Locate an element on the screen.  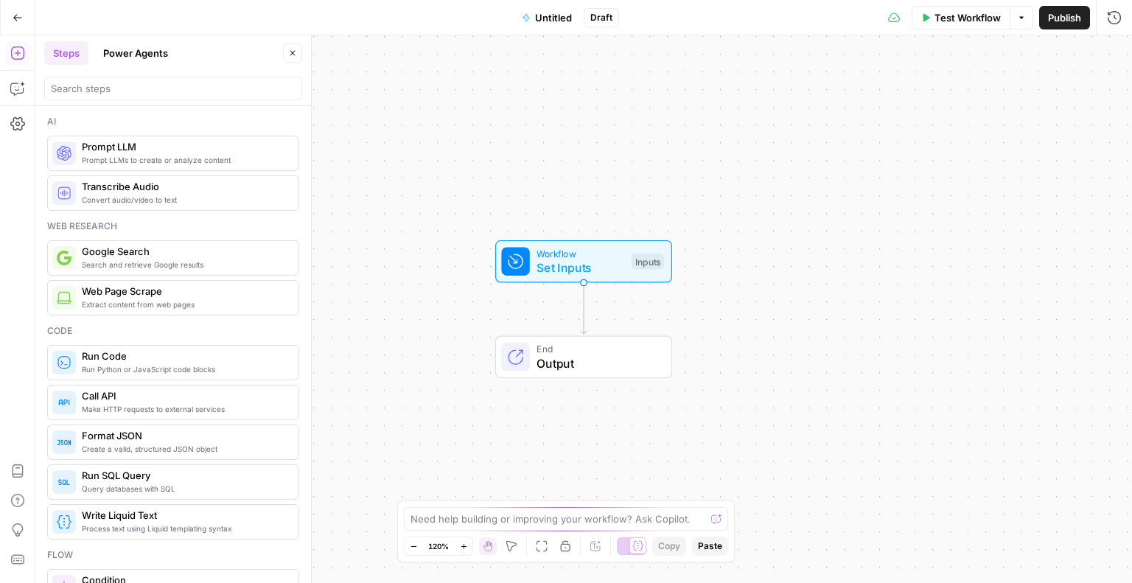
button: Copy is located at coordinates (669, 546).